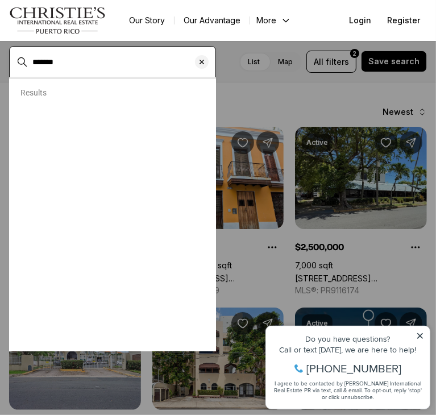 The height and width of the screenshot is (415, 436). I want to click on a: Our Story, so click(147, 20).